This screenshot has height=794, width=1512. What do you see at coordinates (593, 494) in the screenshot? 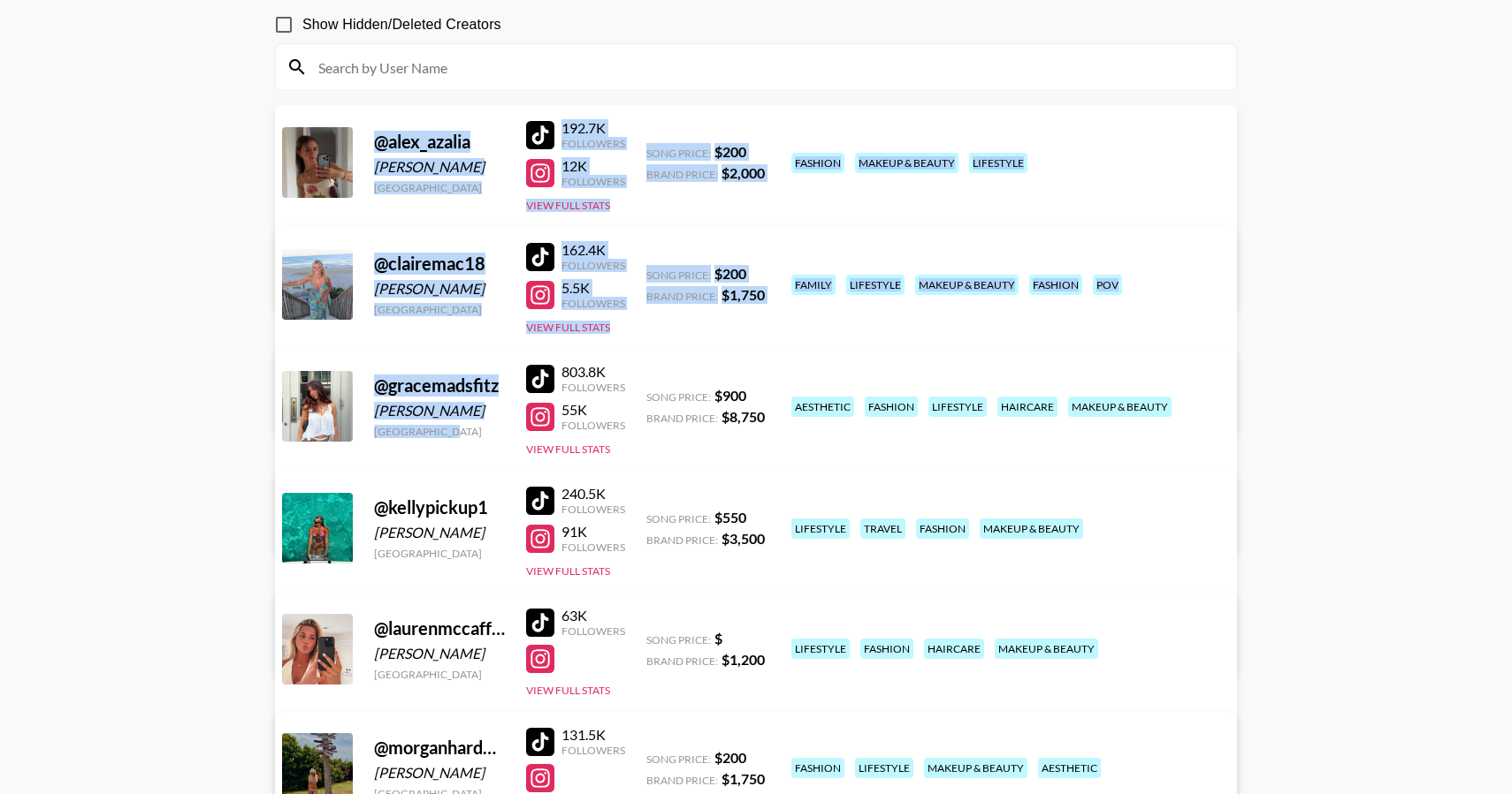
I see `div: 240.5K` at bounding box center [593, 494].